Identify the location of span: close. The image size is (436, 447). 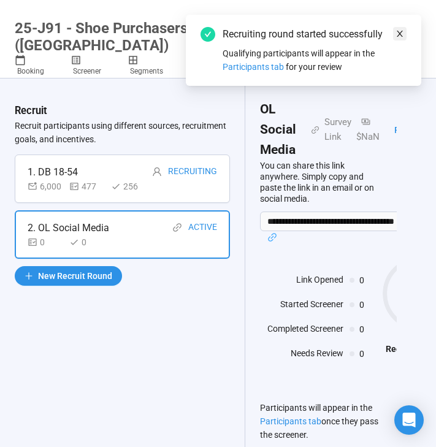
(400, 34).